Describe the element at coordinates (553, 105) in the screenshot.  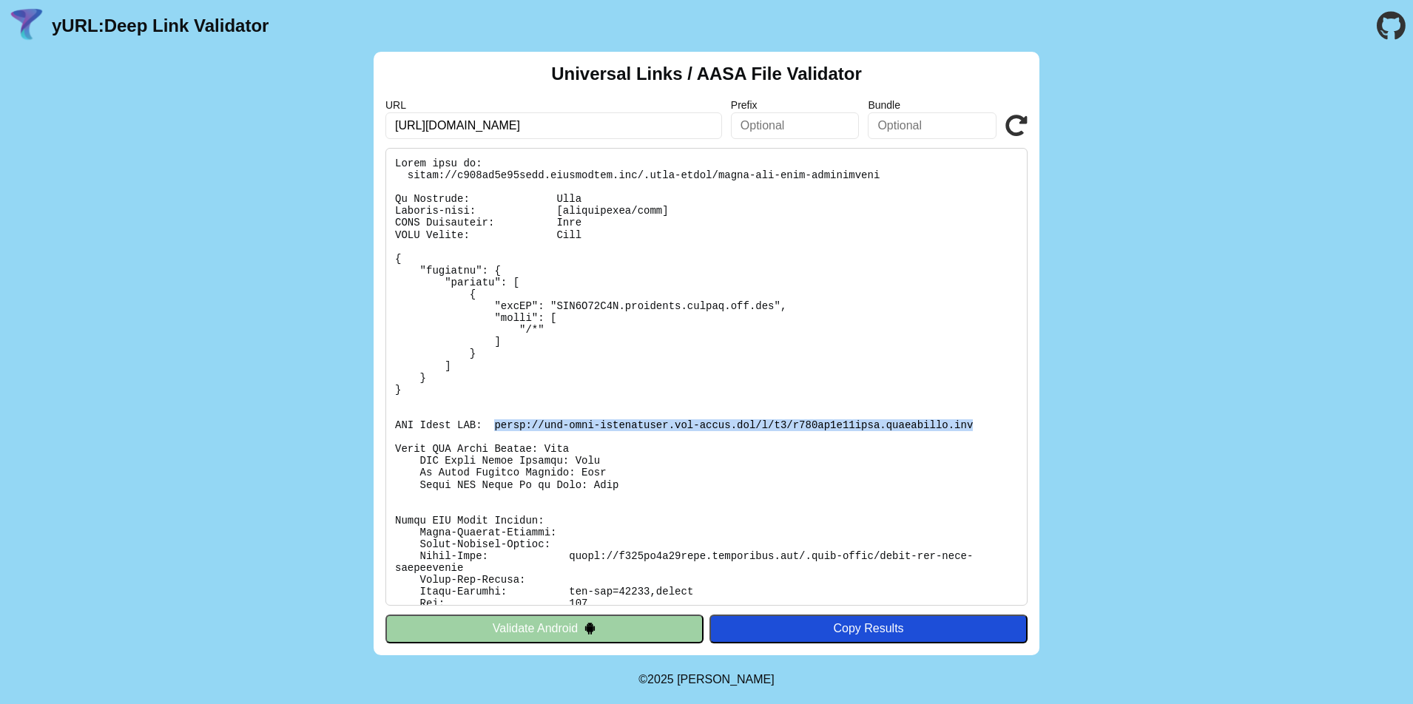
I see `label: URL` at that location.